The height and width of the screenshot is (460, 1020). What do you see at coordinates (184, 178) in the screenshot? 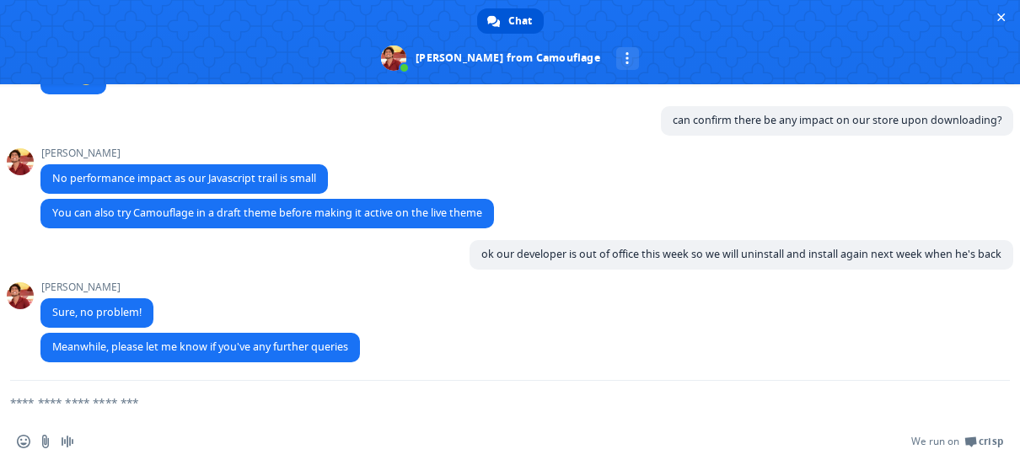
I see `span: No performance impact as our Javascript trail is small` at bounding box center [184, 178].